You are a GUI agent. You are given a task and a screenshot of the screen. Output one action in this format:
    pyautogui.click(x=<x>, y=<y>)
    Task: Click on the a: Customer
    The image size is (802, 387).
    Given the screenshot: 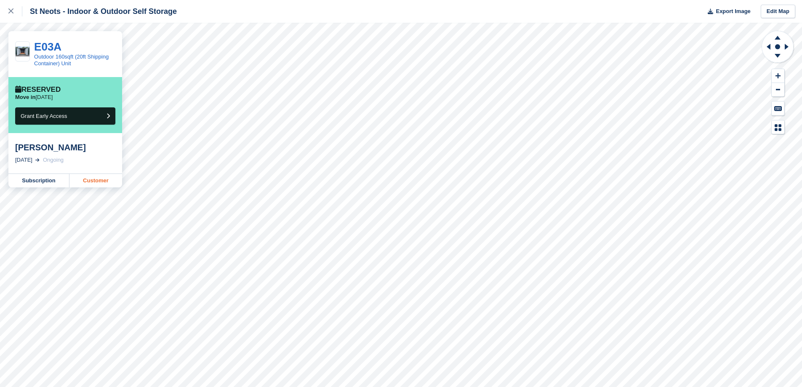 What is the action you would take?
    pyautogui.click(x=96, y=181)
    